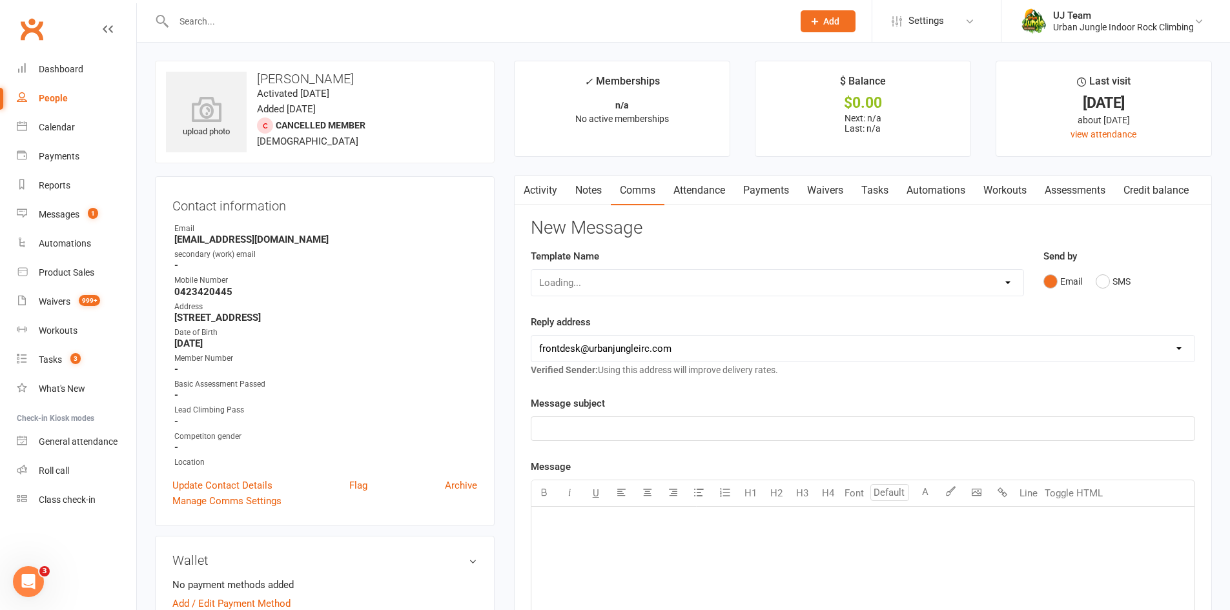 Image resolution: width=1230 pixels, height=610 pixels. What do you see at coordinates (222, 486) in the screenshot?
I see `a: Update Contact Details` at bounding box center [222, 486].